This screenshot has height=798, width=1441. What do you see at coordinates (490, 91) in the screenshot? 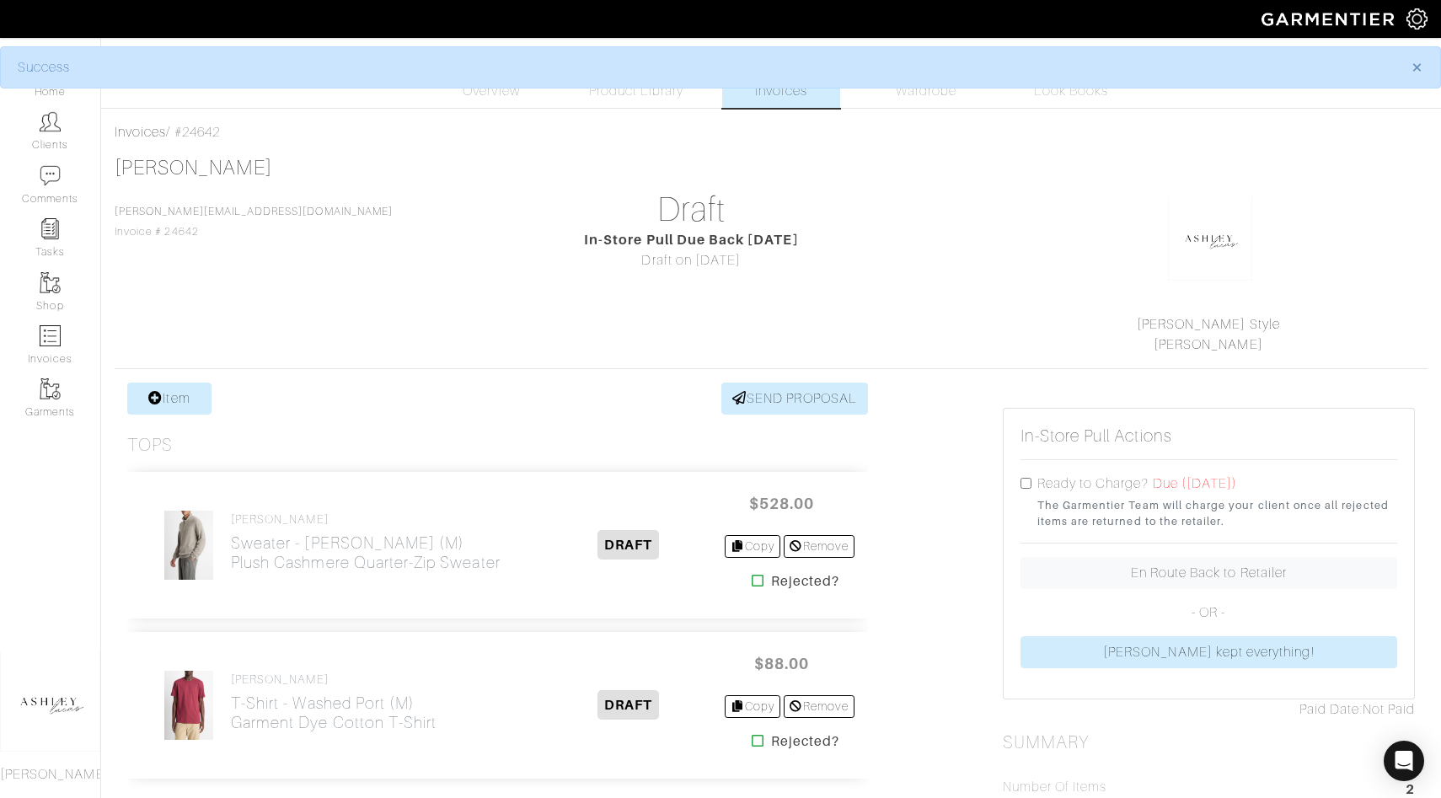
I see `span: Overview` at bounding box center [490, 91].